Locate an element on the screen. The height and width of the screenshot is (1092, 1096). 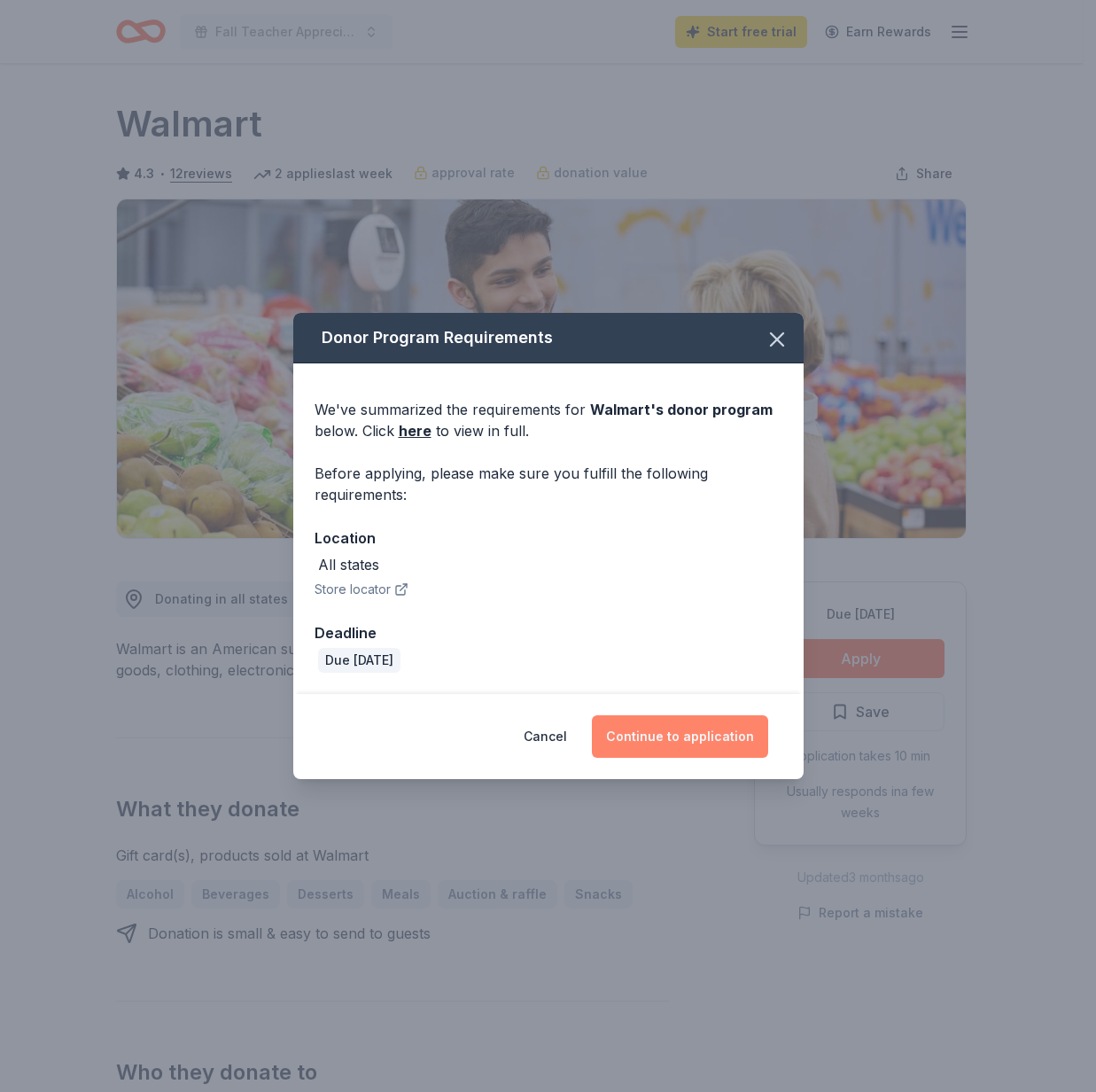
div: We've summarized the requirements for below. Click to view in full. is located at coordinates (548, 420).